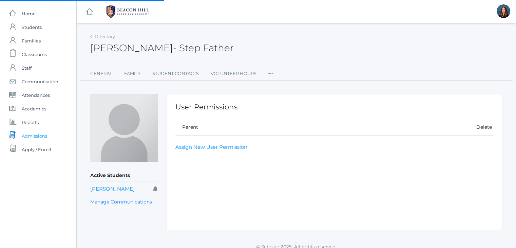 Image resolution: width=516 pixels, height=248 pixels. Describe the element at coordinates (36, 95) in the screenshot. I see `span: Attendances` at that location.